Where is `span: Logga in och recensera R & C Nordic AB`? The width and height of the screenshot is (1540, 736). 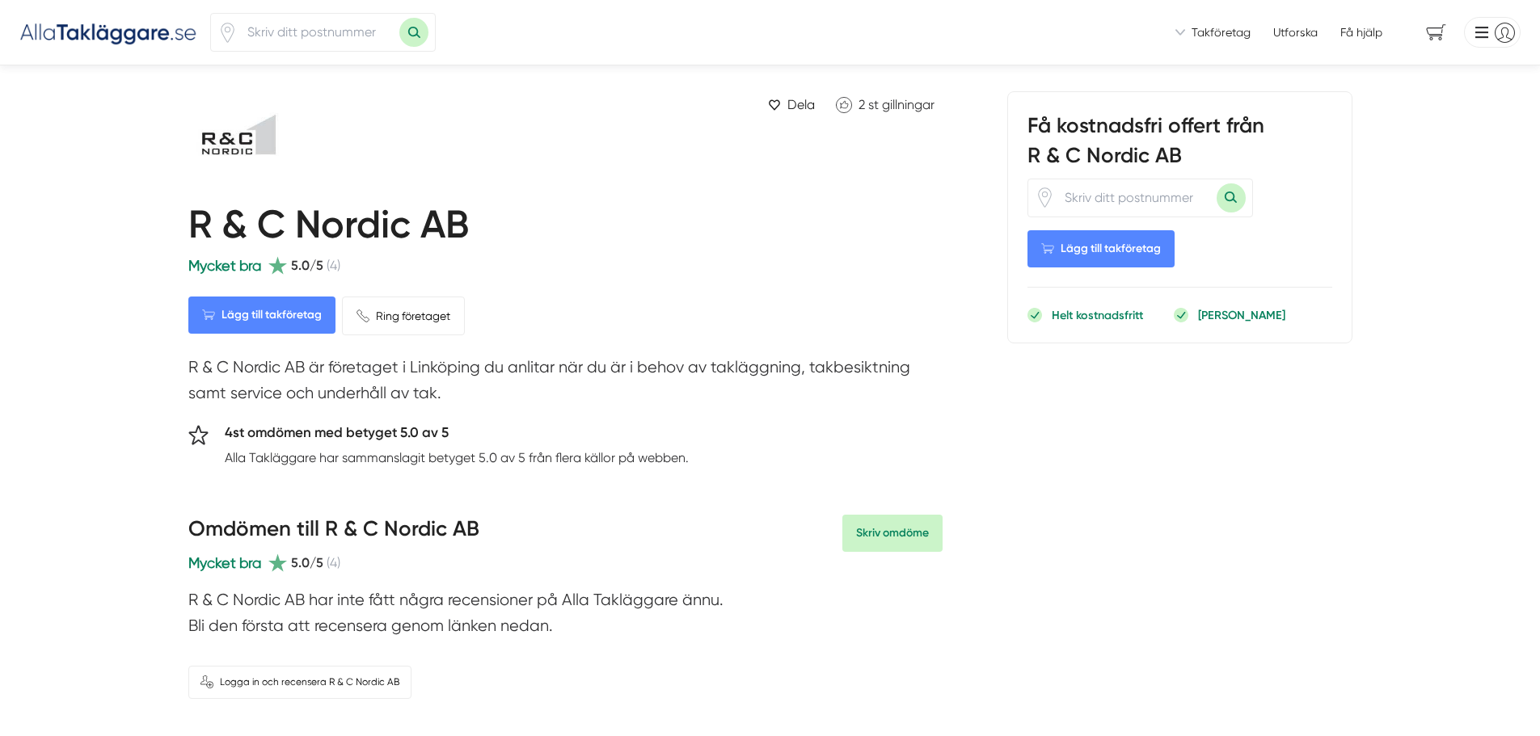
span: Logga in och recensera R & C Nordic AB is located at coordinates (310, 682).